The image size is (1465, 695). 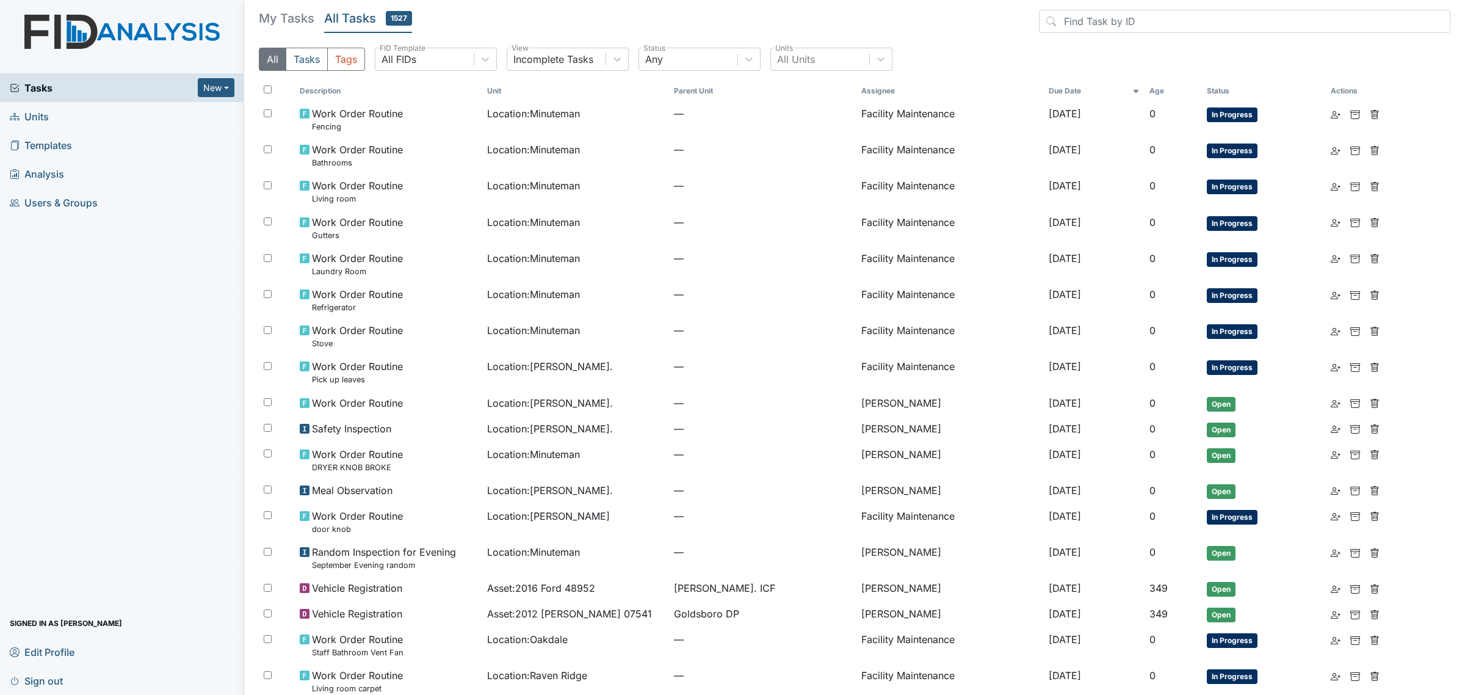 I want to click on small: Living room, so click(x=357, y=198).